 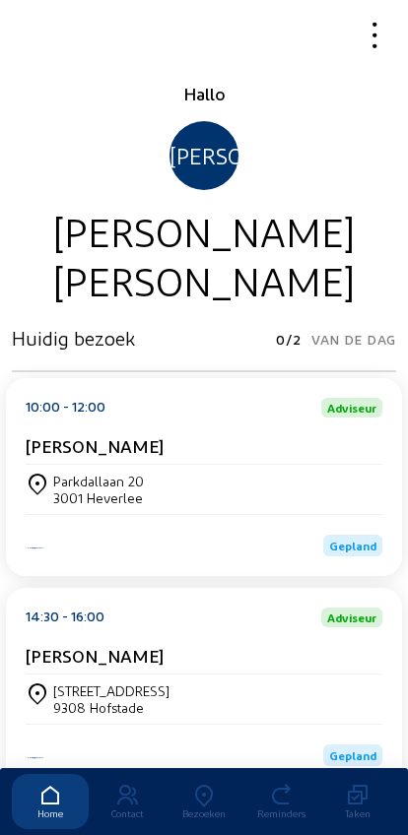 I want to click on div: 9308 Hofstade, so click(x=111, y=707).